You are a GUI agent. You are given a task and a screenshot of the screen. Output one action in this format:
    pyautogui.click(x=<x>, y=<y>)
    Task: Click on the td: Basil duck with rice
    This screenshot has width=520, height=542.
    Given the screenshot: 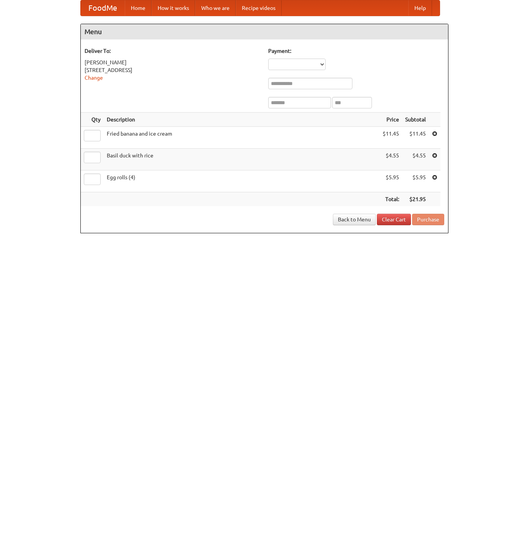 What is the action you would take?
    pyautogui.click(x=242, y=159)
    